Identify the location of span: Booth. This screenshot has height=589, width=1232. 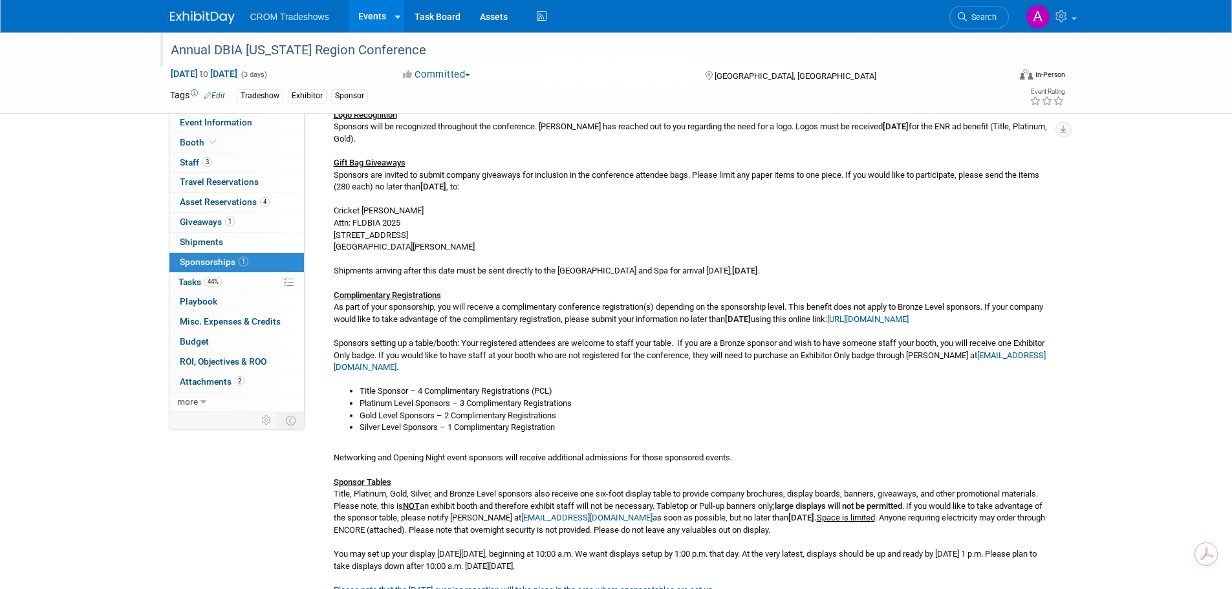
(199, 142).